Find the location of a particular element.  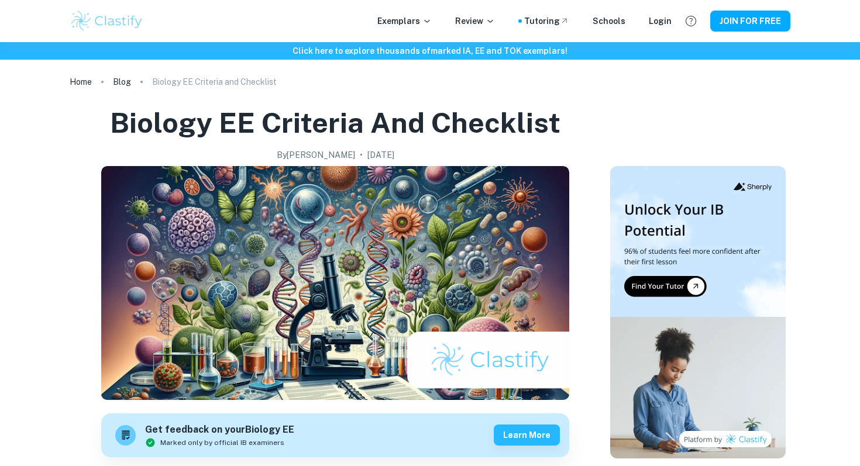

h1: Biology EE Criteria and Checklist is located at coordinates (335, 123).